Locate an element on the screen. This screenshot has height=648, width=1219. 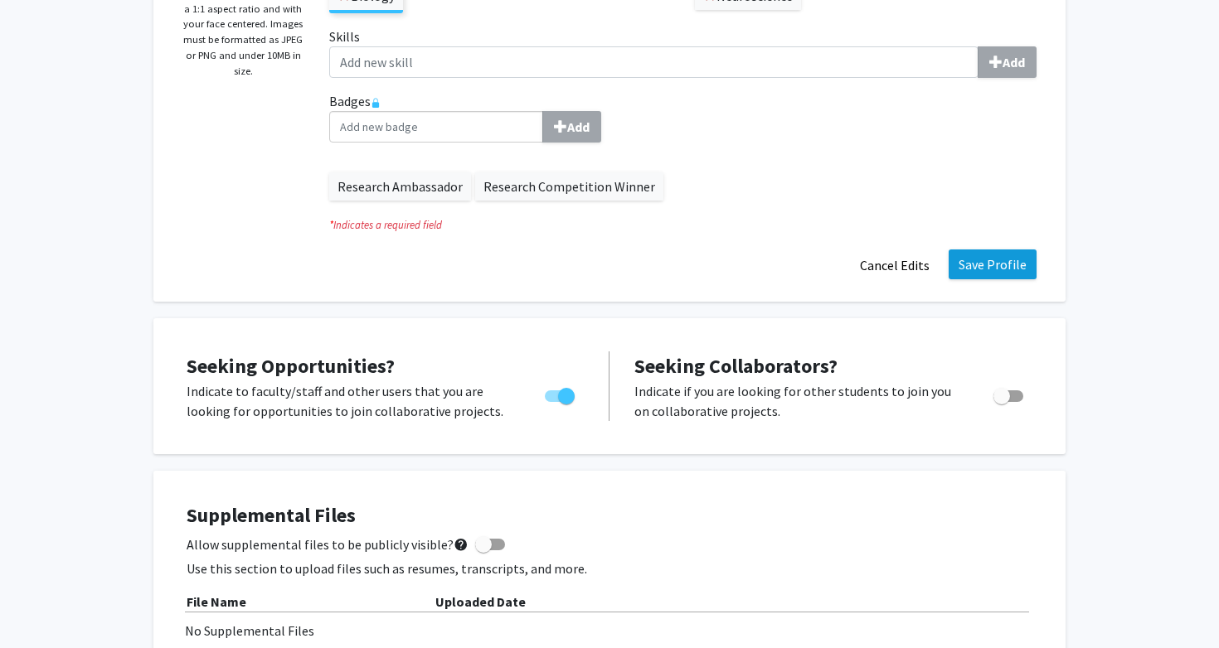
label: Research Ambassador is located at coordinates (400, 187).